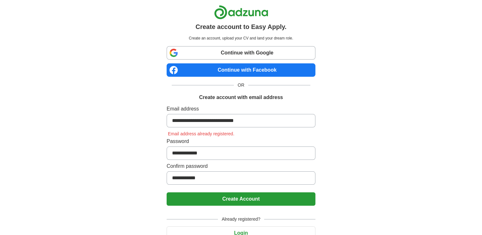 Image resolution: width=482 pixels, height=235 pixels. I want to click on a: Continue with Google, so click(241, 53).